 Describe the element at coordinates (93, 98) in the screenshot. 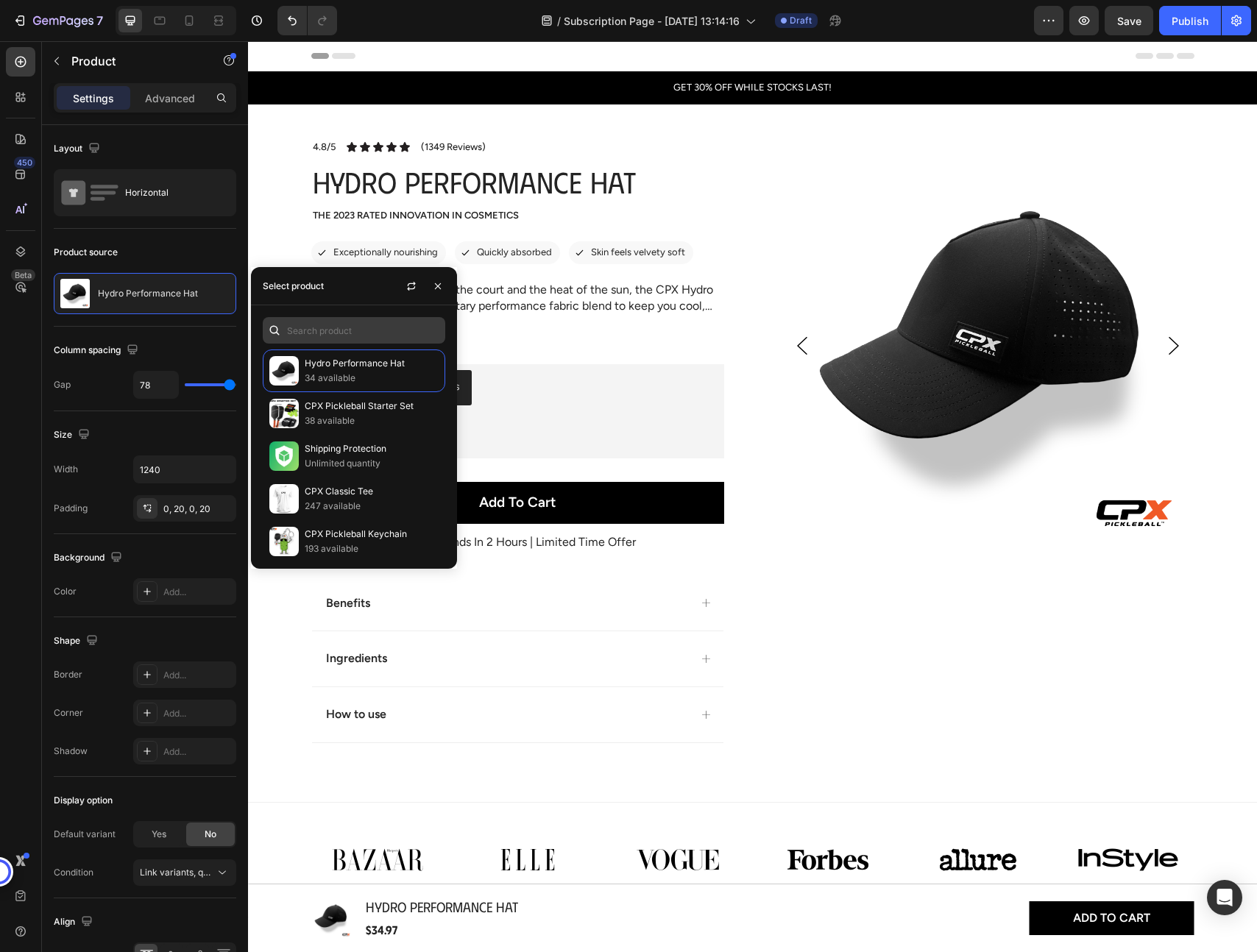

I see `p: Settings` at that location.